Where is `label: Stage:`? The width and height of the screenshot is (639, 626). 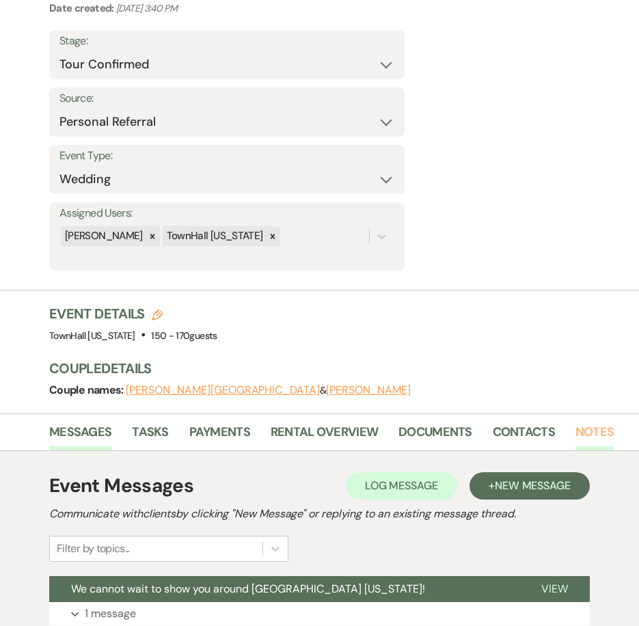
label: Stage: is located at coordinates (227, 41).